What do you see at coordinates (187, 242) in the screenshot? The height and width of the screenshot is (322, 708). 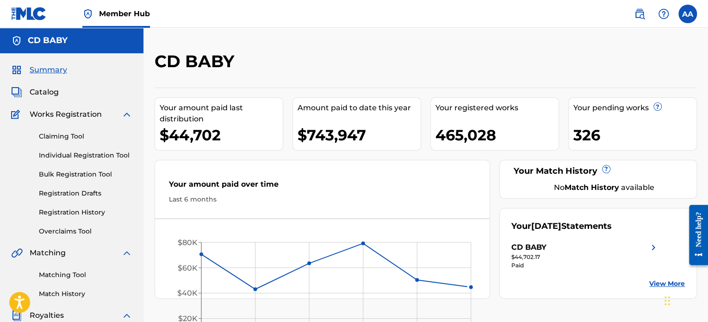 I see `tspan: $80K` at bounding box center [187, 242].